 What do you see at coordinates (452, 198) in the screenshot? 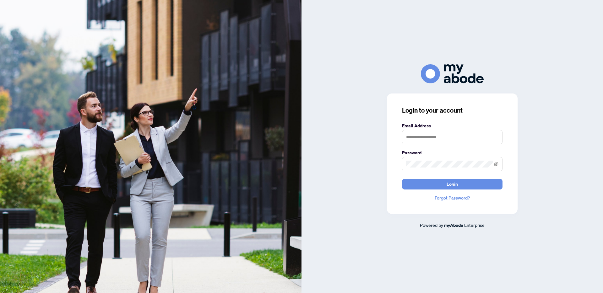
I see `a: Forgot Password?` at bounding box center [452, 198].